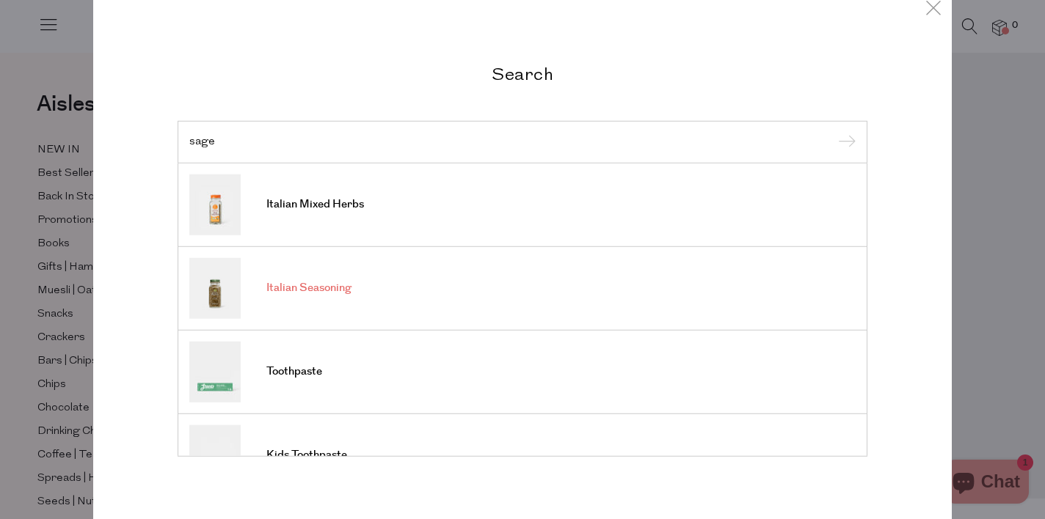 The height and width of the screenshot is (519, 1045). I want to click on span: Italian Mixed Herbs, so click(315, 205).